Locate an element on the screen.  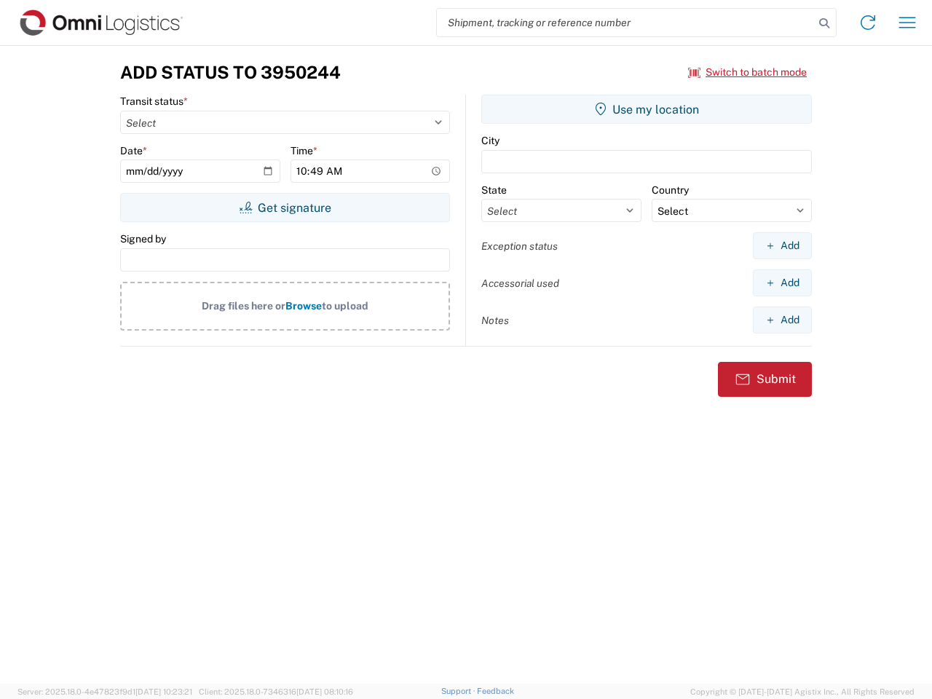
label: Accessorial used is located at coordinates (520, 283).